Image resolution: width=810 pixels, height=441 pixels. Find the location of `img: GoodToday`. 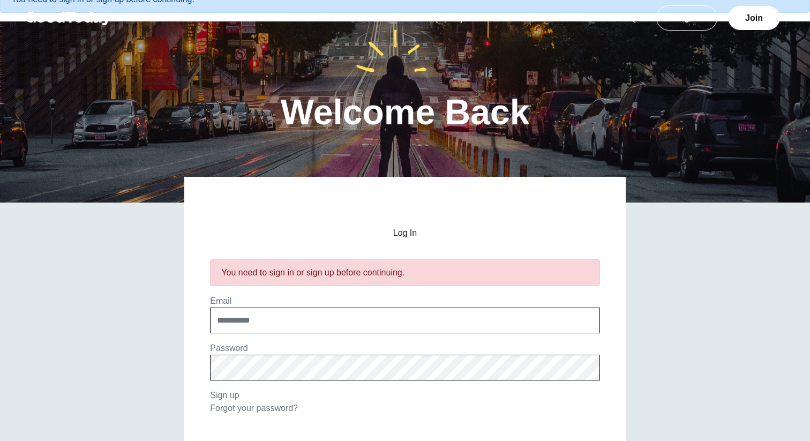

img: GoodToday is located at coordinates (69, 18).